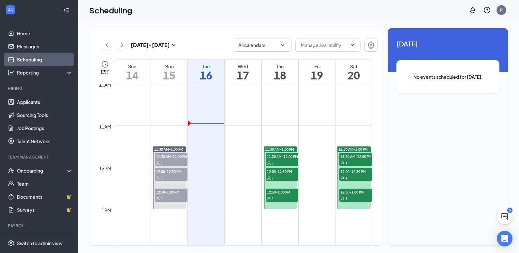  What do you see at coordinates (169, 72) in the screenshot?
I see `a: September 15, 2025` at bounding box center [169, 72].